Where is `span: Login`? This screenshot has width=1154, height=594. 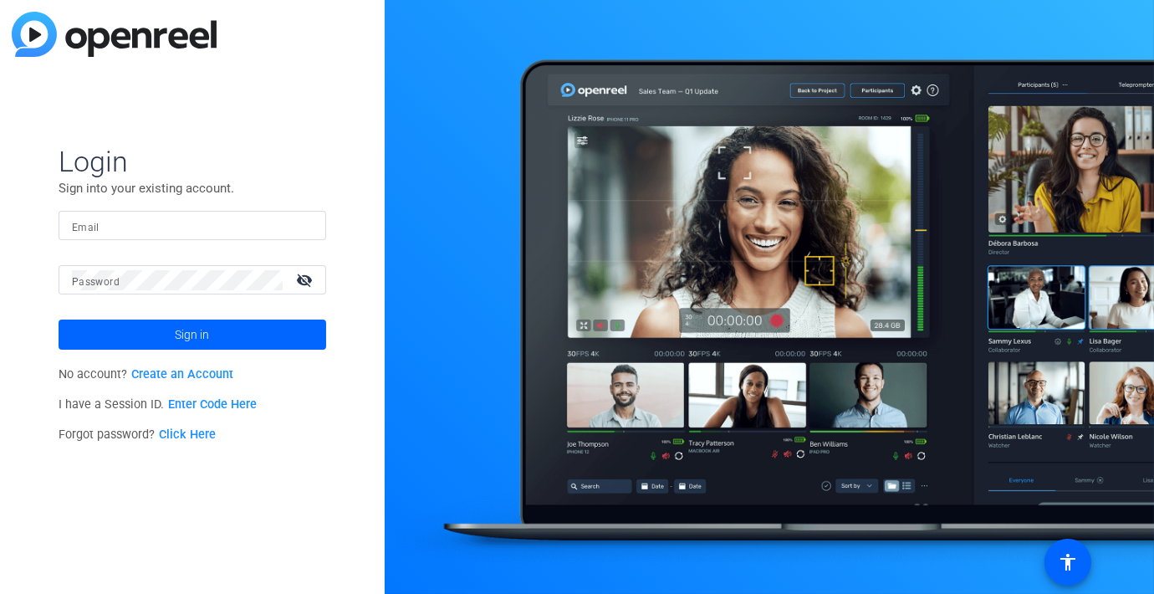
span: Login is located at coordinates (192, 161).